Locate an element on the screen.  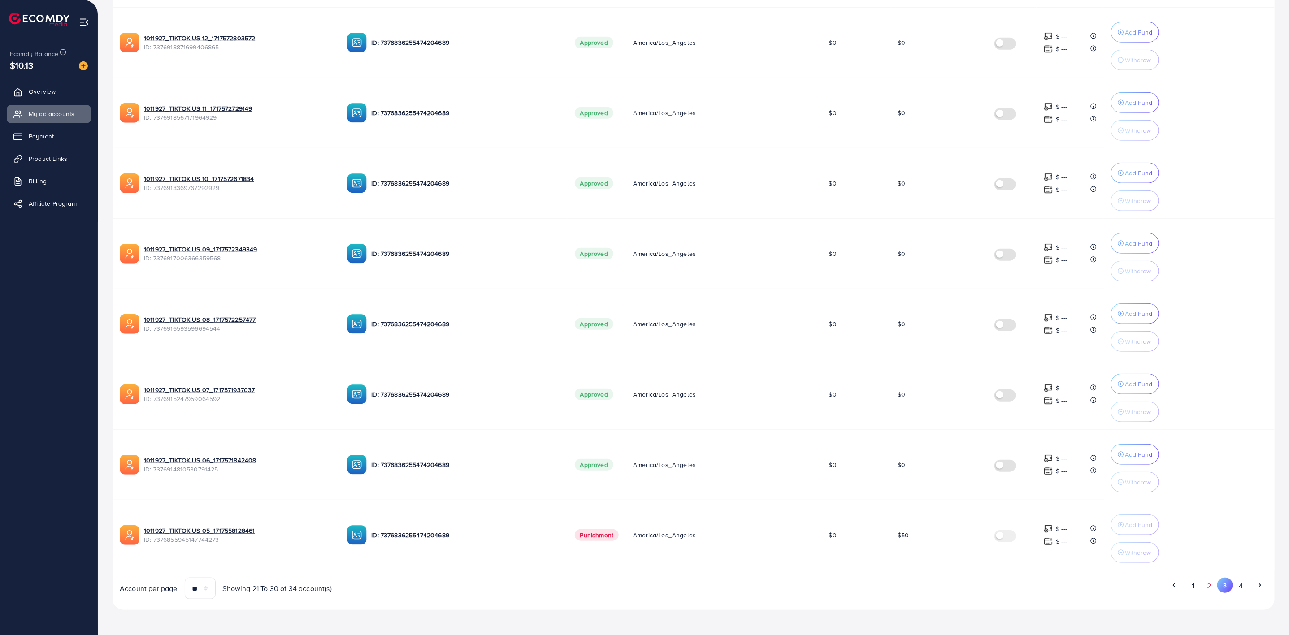
a: 1011927_TIKTOK US 08_1717572257477 is located at coordinates (238, 320).